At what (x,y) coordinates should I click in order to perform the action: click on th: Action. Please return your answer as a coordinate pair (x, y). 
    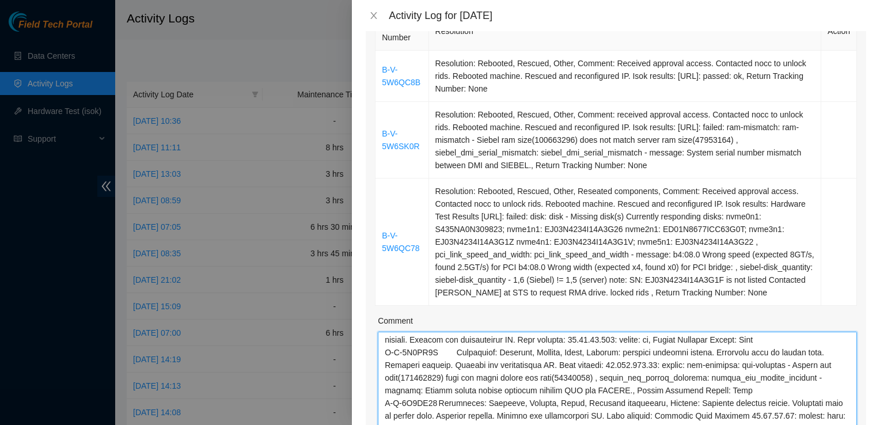
    Looking at the image, I should click on (839, 31).